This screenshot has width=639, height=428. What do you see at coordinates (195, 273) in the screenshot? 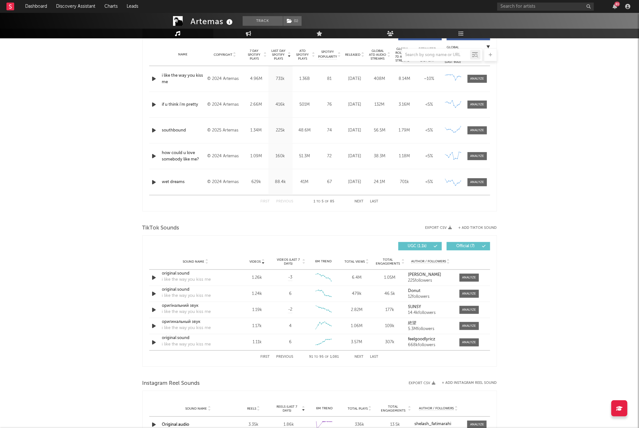
I see `a: original sound` at bounding box center [195, 273].